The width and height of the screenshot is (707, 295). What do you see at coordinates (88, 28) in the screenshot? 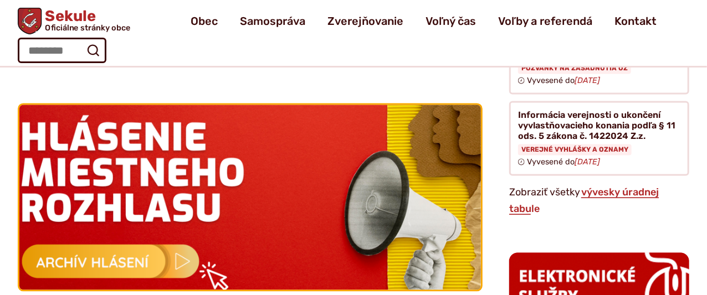
I see `span: Oficiálne stránky obce` at bounding box center [88, 28].